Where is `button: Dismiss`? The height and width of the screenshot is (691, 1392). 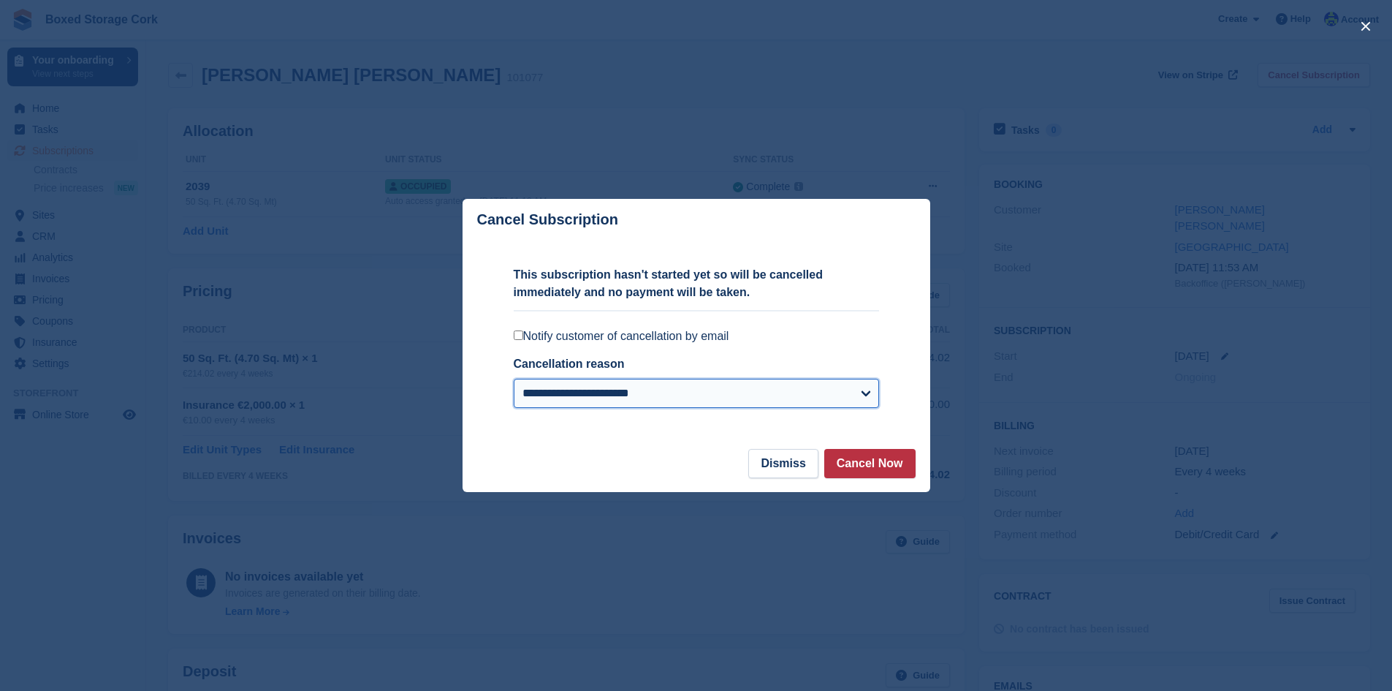 button: Dismiss is located at coordinates (783, 463).